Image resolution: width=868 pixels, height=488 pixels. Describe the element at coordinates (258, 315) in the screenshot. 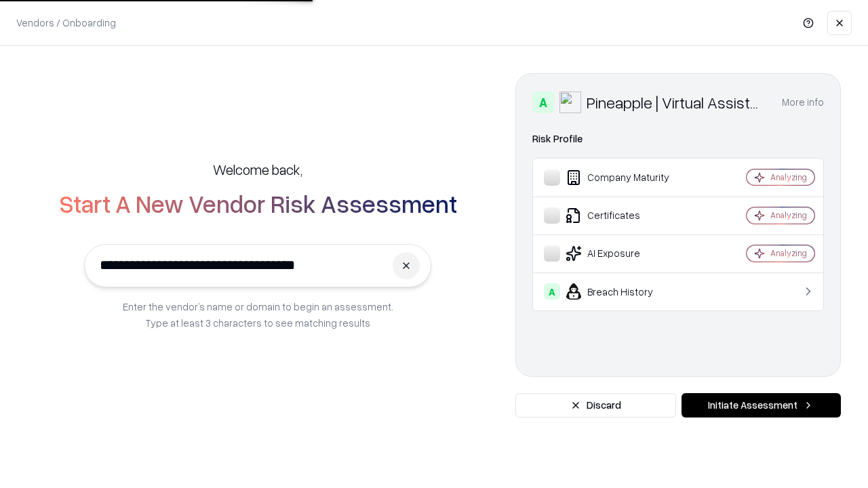

I see `p: Enter the vendor’s name or domain to begin an assessment. Type at least 3 characters to see match...` at that location.